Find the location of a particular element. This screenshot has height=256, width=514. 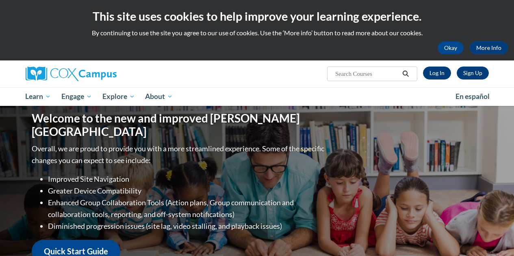

a: Learn is located at coordinates (38, 97).